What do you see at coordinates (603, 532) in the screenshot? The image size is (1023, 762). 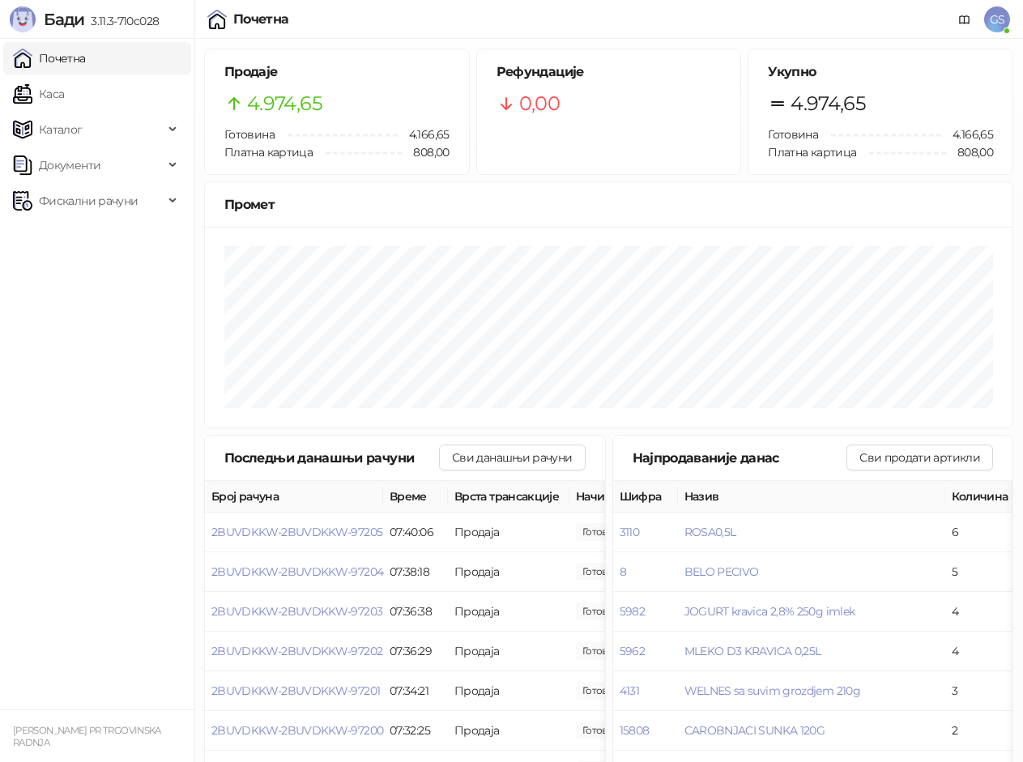 I see `span: 210,00` at bounding box center [603, 532].